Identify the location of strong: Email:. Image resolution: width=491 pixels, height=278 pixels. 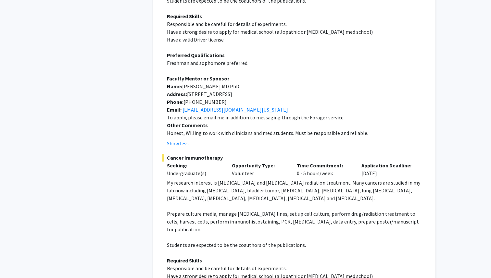
(174, 110).